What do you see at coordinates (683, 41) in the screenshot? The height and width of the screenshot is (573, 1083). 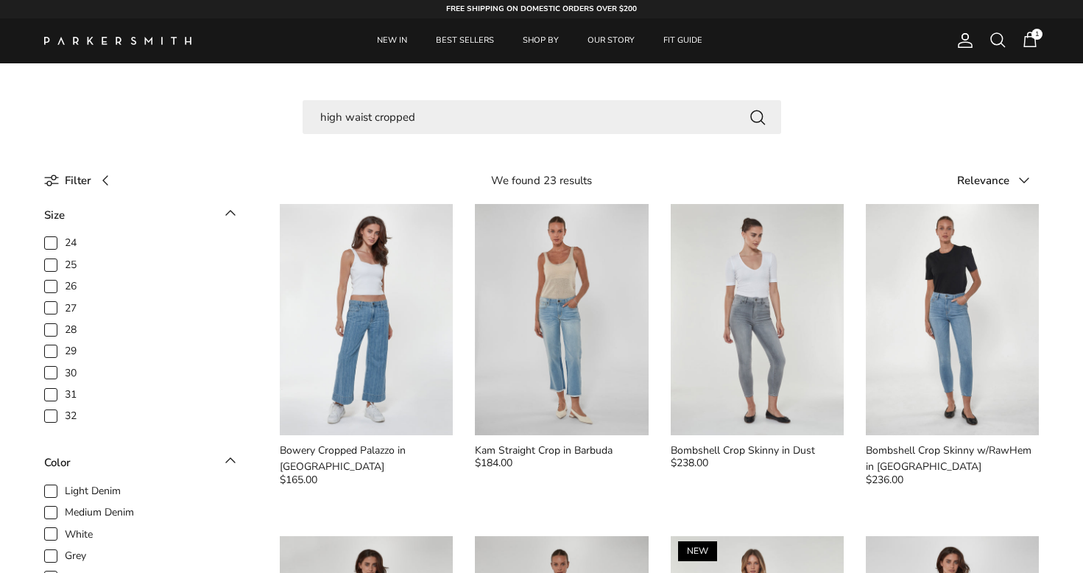 I see `a: FIT GUIDE` at bounding box center [683, 41].